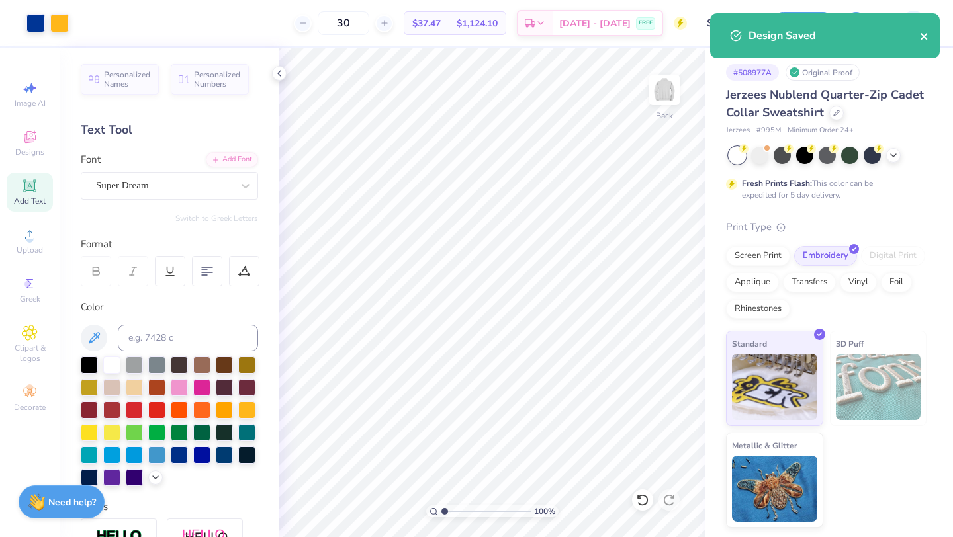 This screenshot has width=953, height=537. Describe the element at coordinates (91, 159) in the screenshot. I see `label: Font` at that location.